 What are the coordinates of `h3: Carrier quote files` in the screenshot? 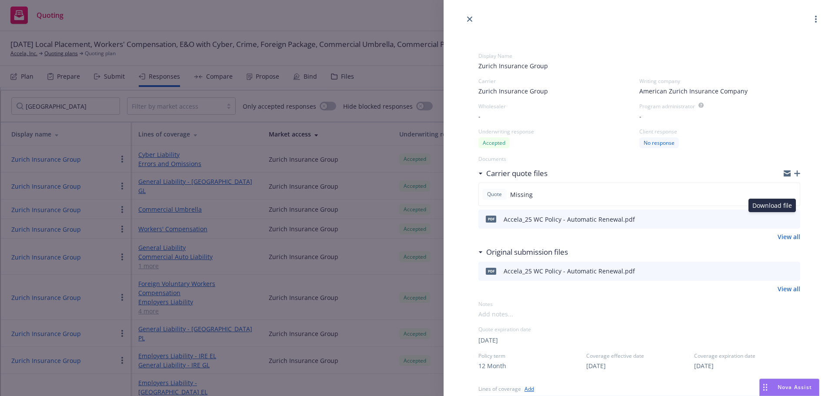 It's located at (517, 173).